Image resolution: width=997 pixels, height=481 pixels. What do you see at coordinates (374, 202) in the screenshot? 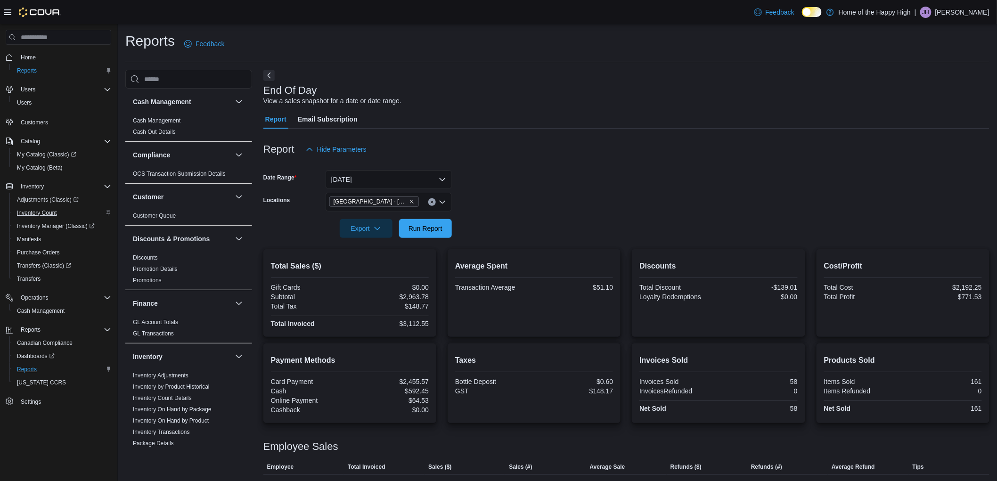
I see `span: Edmonton - Clareview - Fire & Flower` at bounding box center [374, 202].